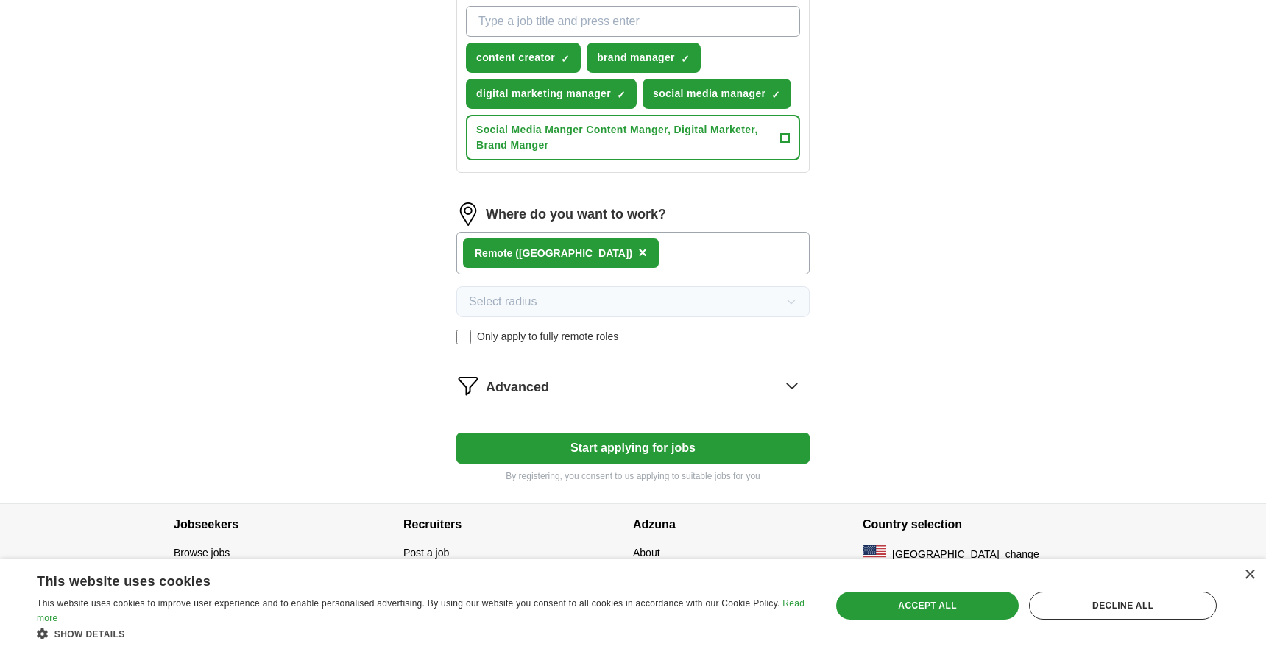  Describe the element at coordinates (646, 553) in the screenshot. I see `a: About` at that location.